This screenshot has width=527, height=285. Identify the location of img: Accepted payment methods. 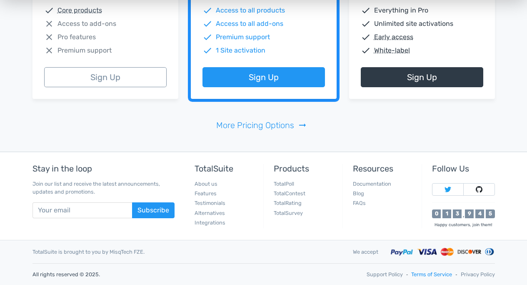
(443, 251).